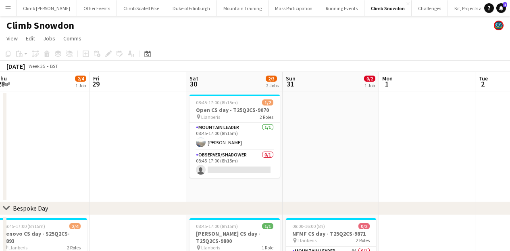  What do you see at coordinates (430, 8) in the screenshot?
I see `button: Challenges` at bounding box center [430, 8].